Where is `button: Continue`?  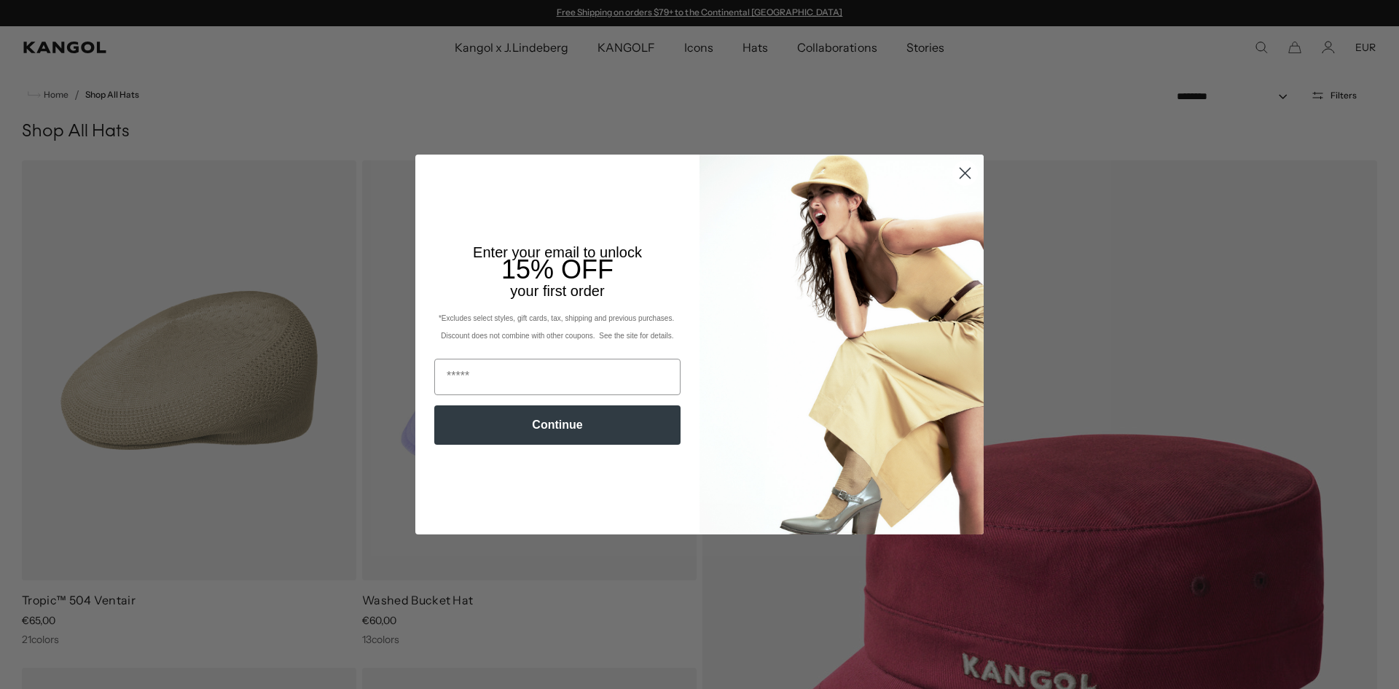 button: Continue is located at coordinates (558, 425).